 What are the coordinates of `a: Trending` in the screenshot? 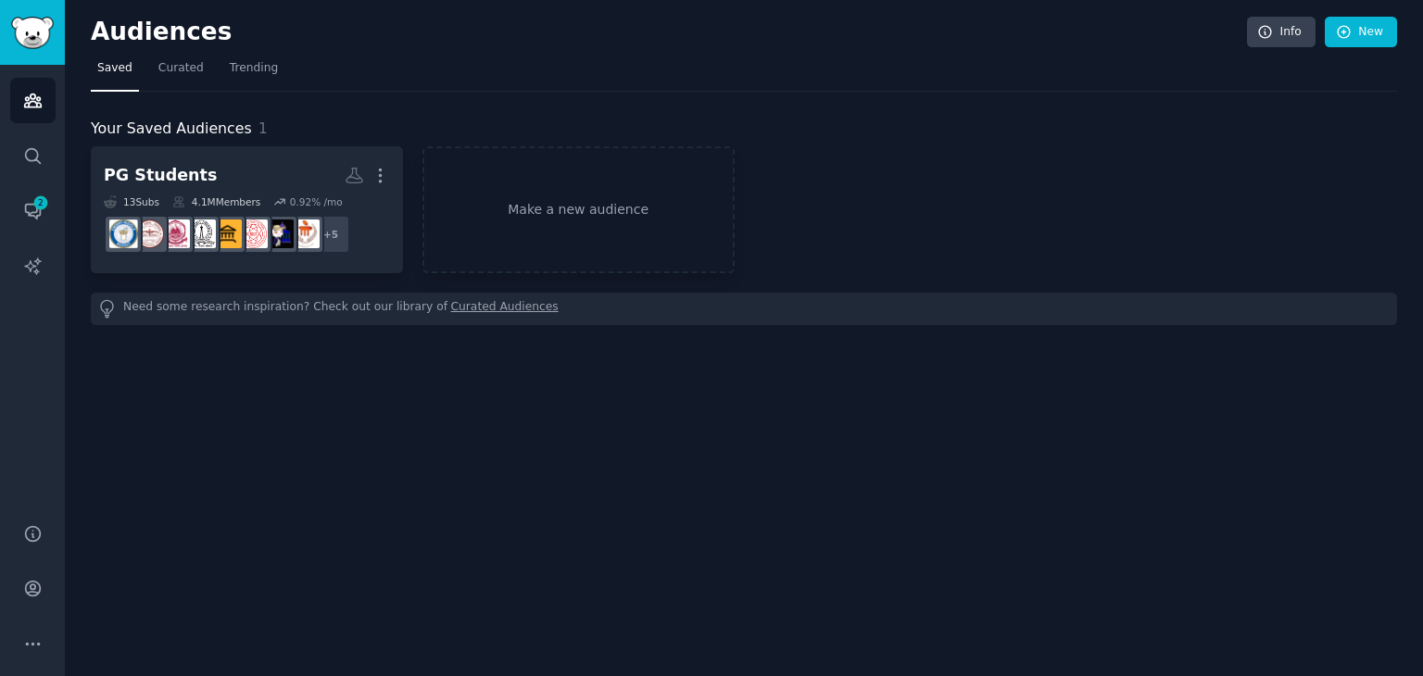 It's located at (254, 72).